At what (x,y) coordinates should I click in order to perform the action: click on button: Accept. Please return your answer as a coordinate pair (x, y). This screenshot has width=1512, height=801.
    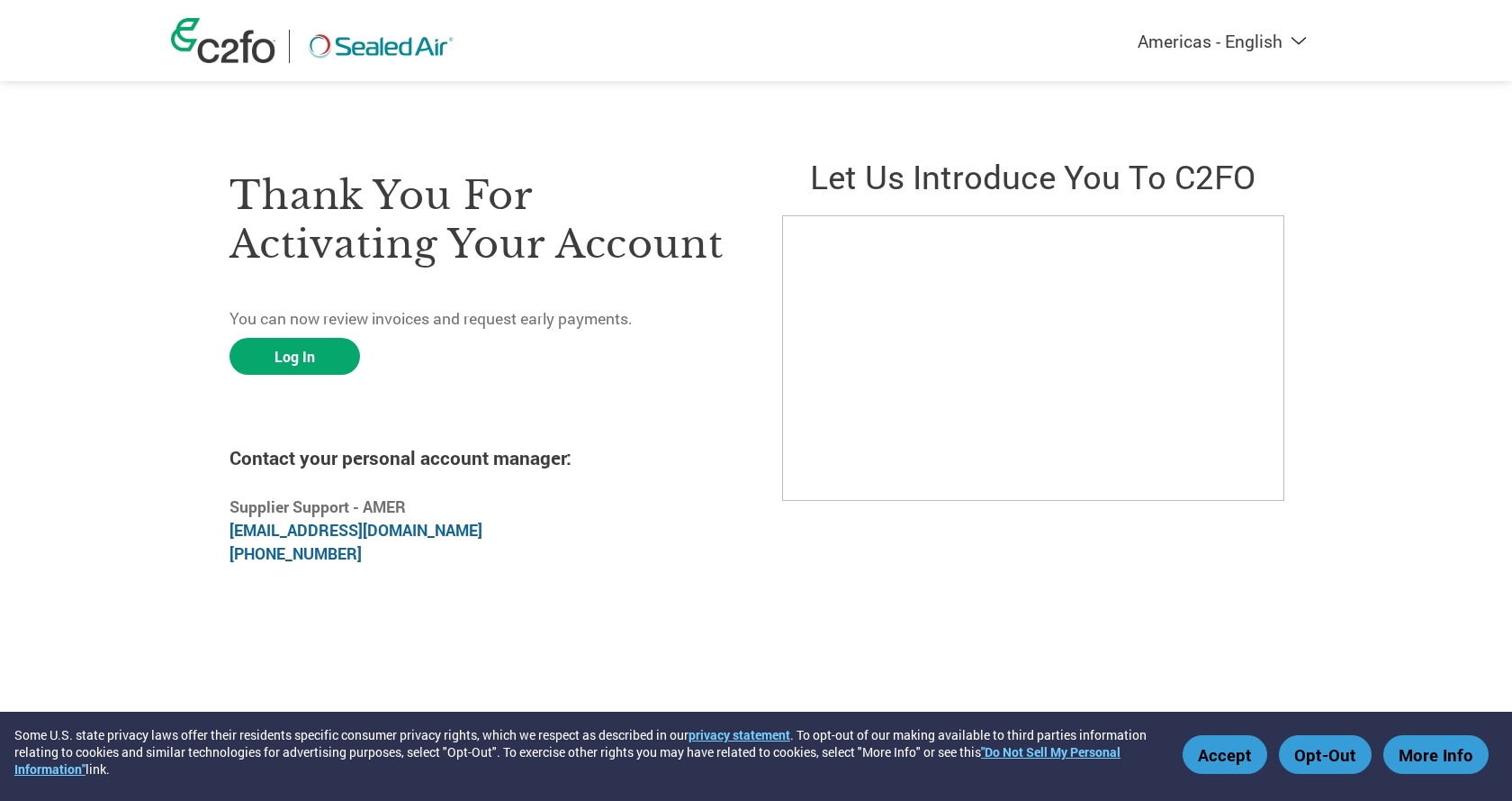
    Looking at the image, I should click on (1225, 754).